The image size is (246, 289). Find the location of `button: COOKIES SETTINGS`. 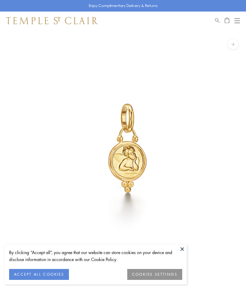

button: COOKIES SETTINGS is located at coordinates (155, 275).